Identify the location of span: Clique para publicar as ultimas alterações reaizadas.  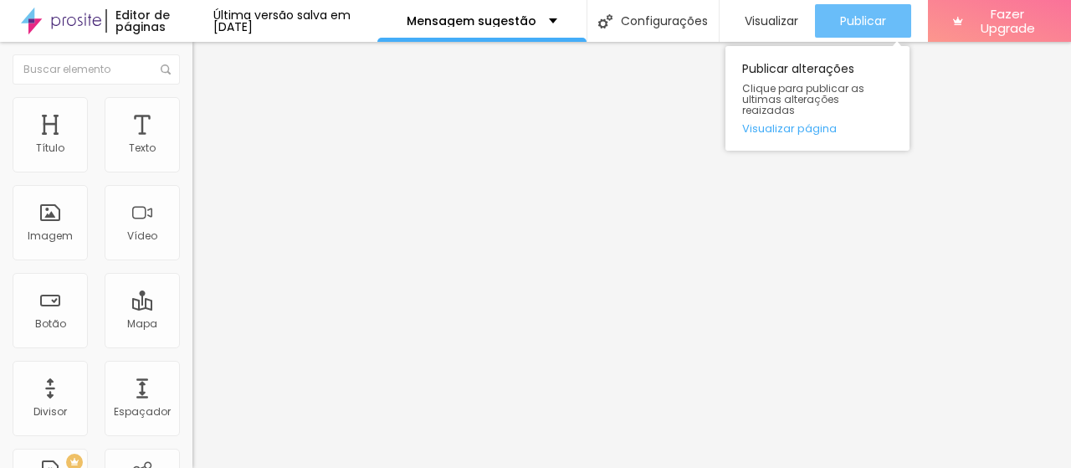
(817, 100).